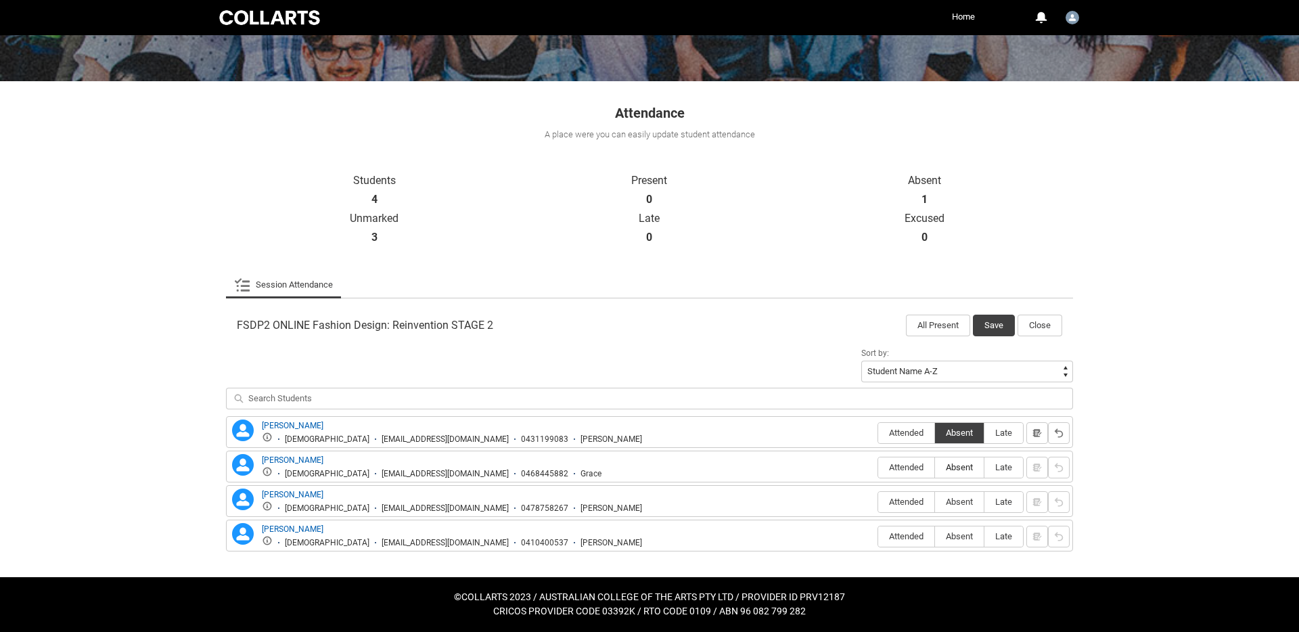 The height and width of the screenshot is (632, 1299). Describe the element at coordinates (243, 430) in the screenshot. I see `lightning-icon: Jasmine Warber` at that location.